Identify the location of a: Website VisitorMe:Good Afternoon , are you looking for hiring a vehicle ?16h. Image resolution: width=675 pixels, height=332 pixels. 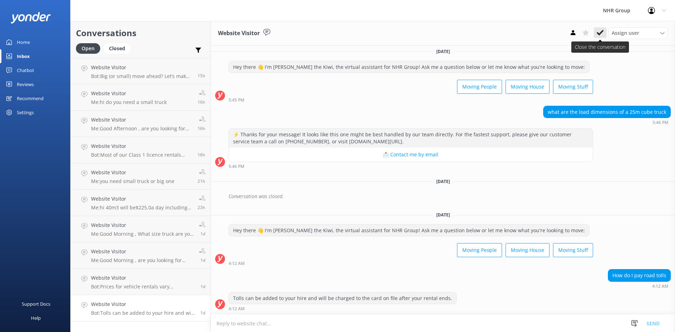
(141, 124).